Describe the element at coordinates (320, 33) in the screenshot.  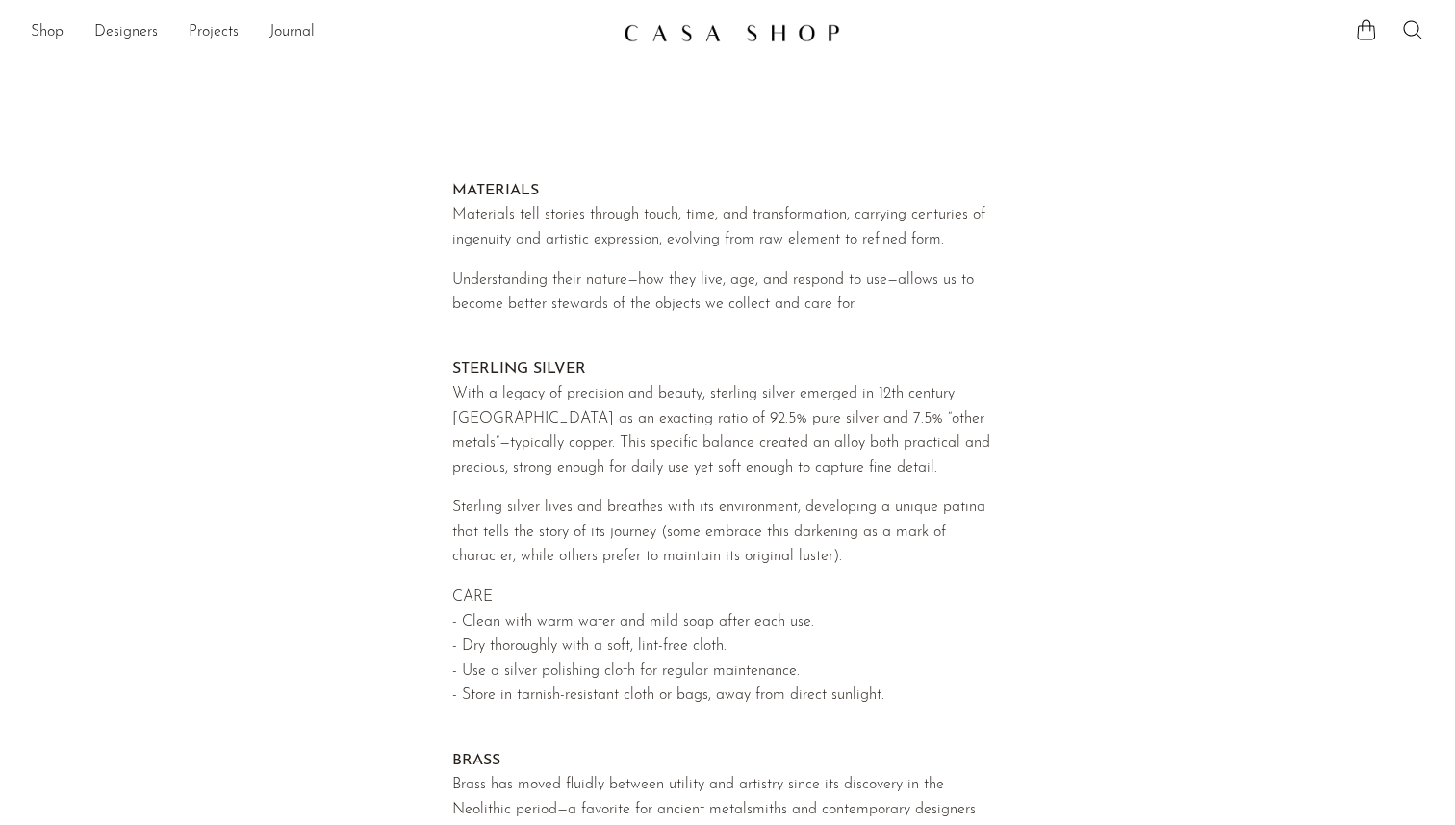
I see `nav: Desktop navigation` at that location.